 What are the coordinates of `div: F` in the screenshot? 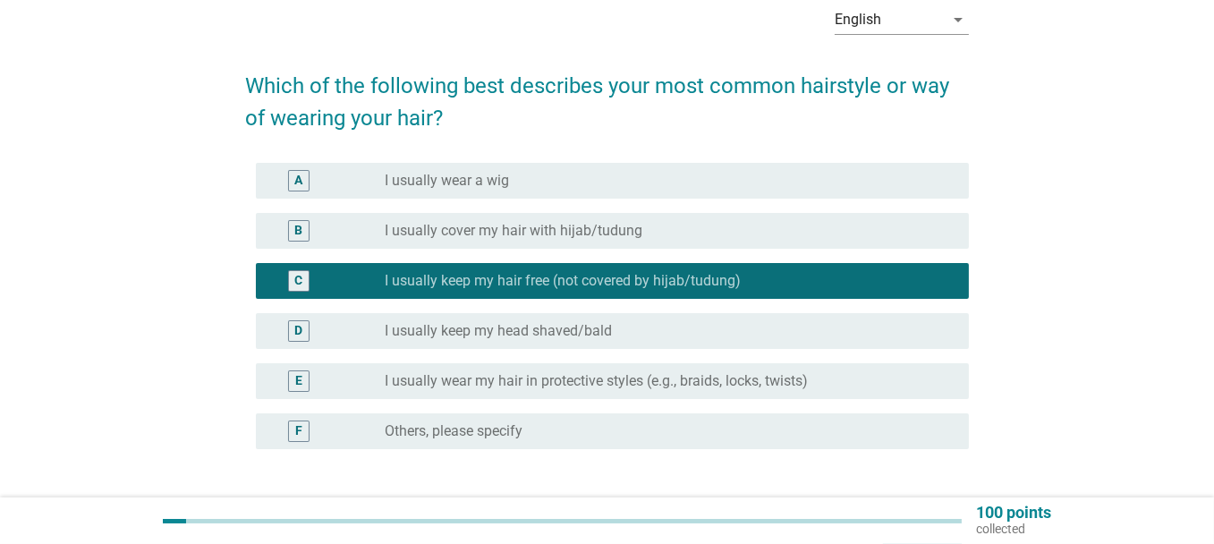 It's located at (299, 431).